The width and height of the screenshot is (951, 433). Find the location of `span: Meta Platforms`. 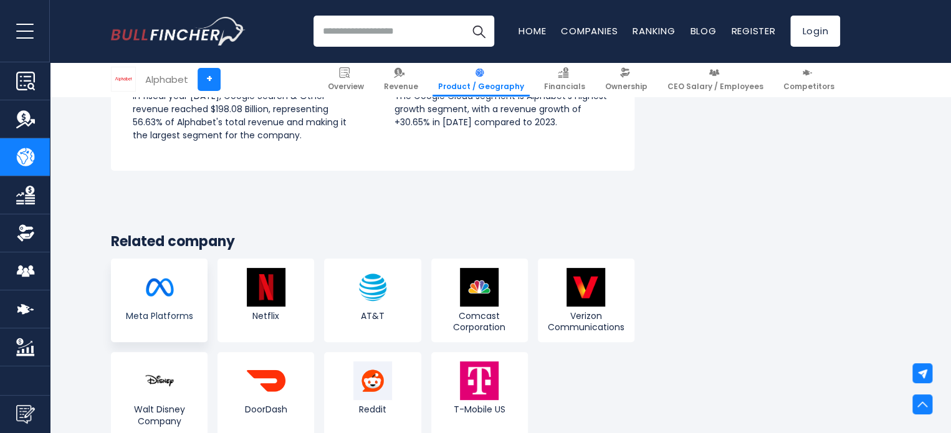

span: Meta Platforms is located at coordinates (159, 316).